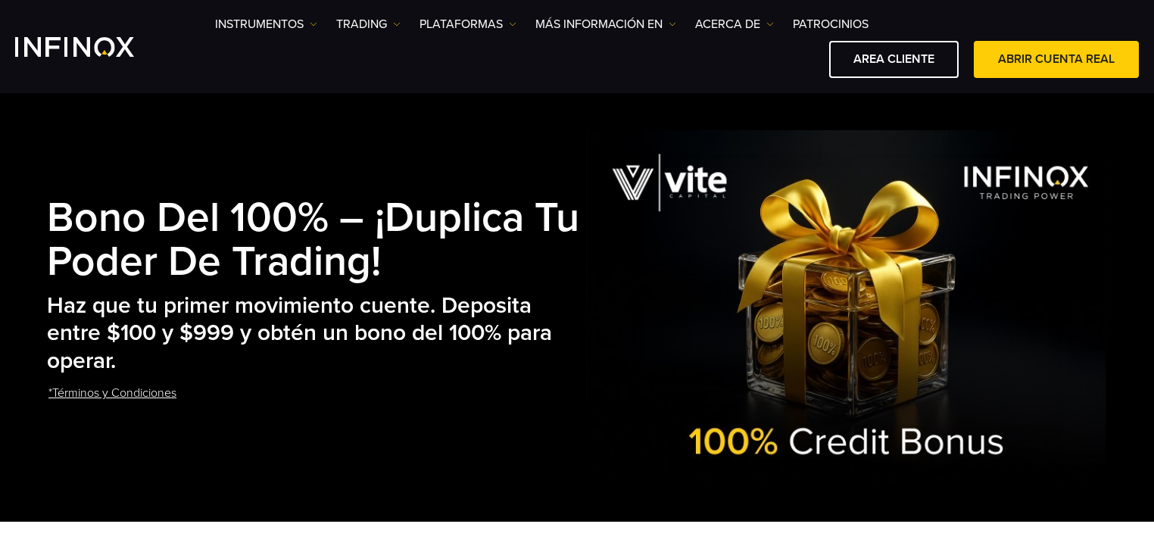  Describe the element at coordinates (735, 24) in the screenshot. I see `a: ACERCA DE` at that location.